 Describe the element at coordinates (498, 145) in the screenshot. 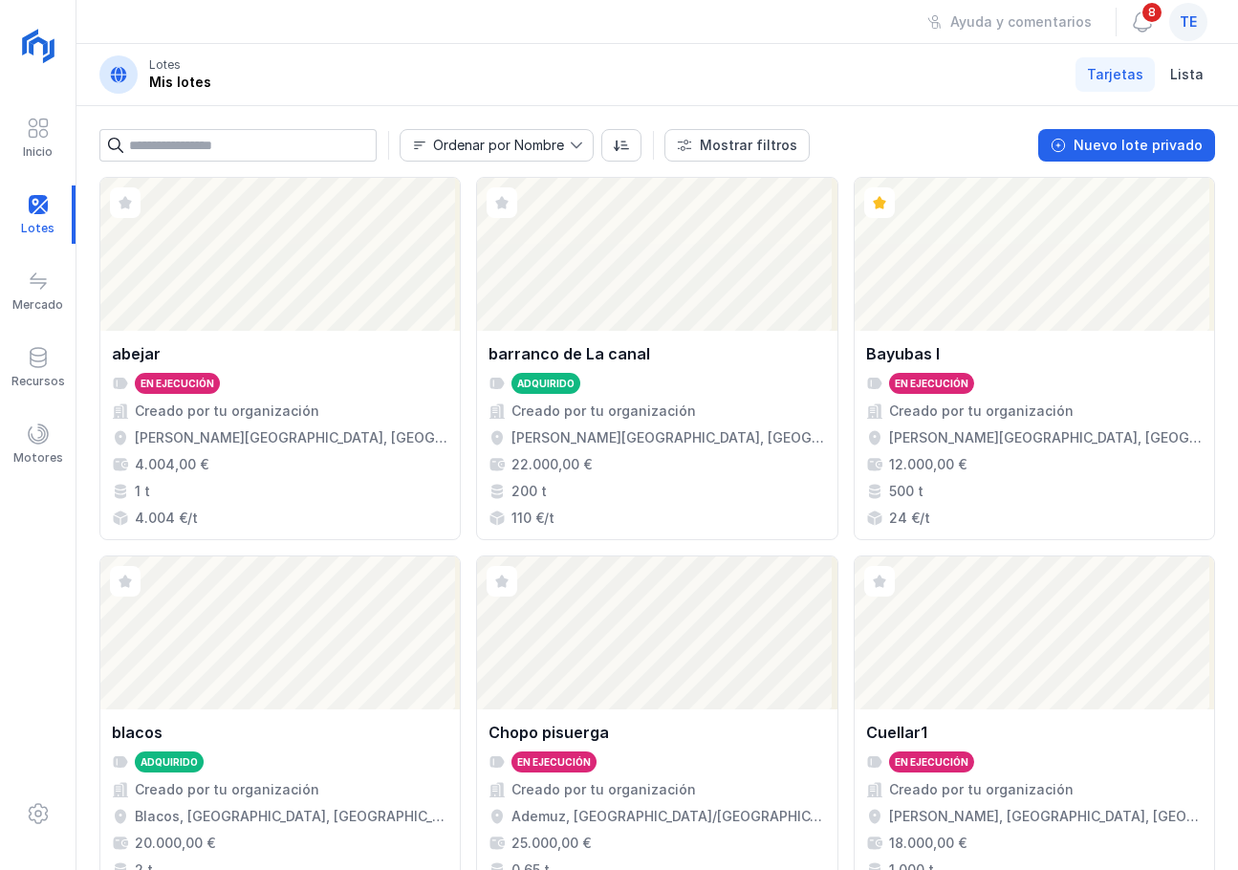

I see `div: Ordenar por Nombre` at that location.